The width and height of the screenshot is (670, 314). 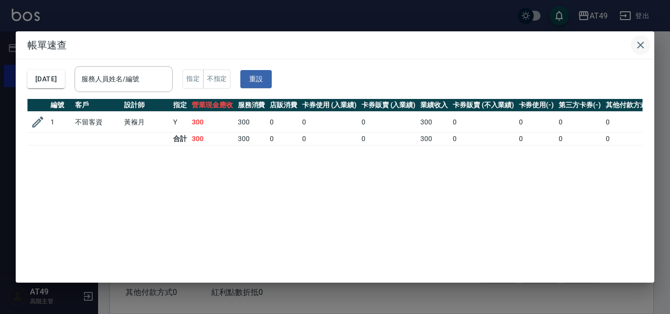 What do you see at coordinates (434, 105) in the screenshot?
I see `th: 業績收入` at bounding box center [434, 105].